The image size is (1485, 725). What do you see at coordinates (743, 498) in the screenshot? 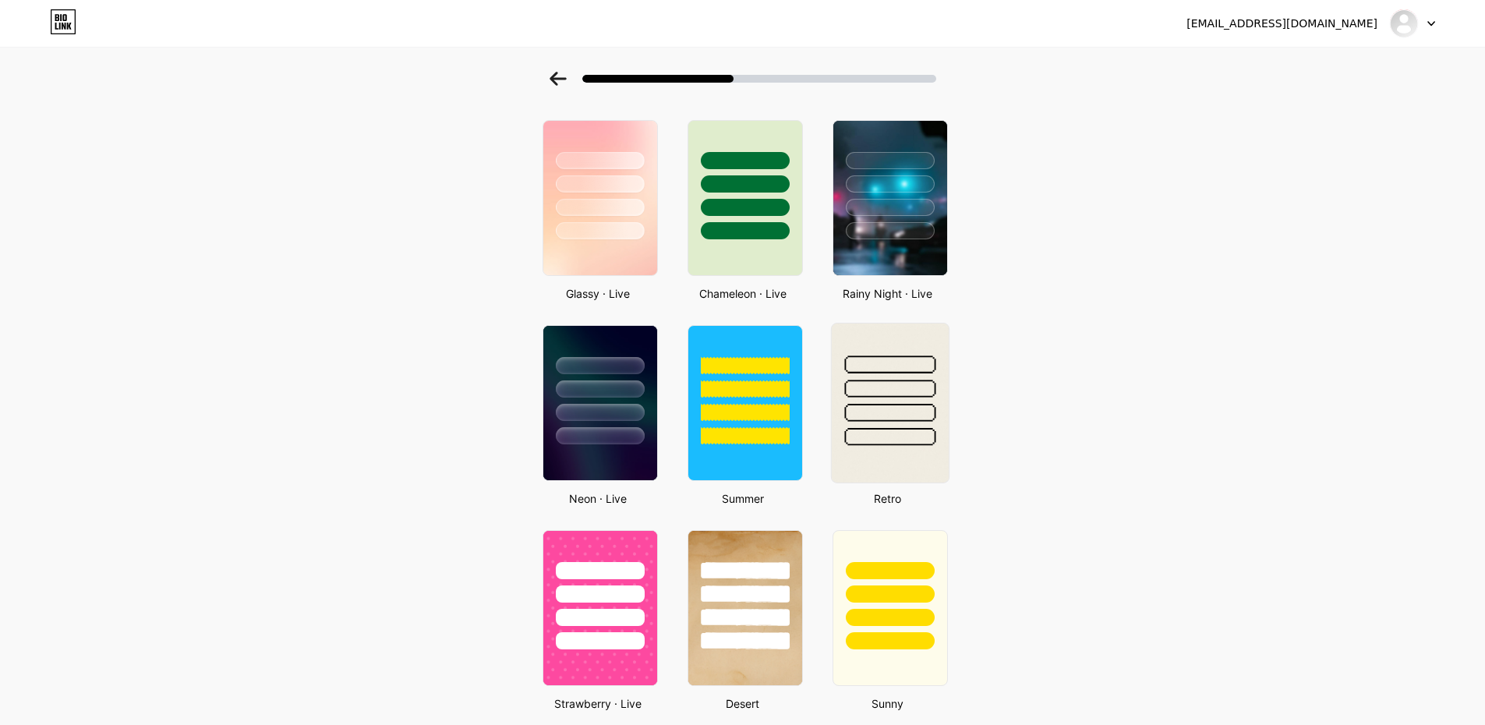
I see `div: Summer` at bounding box center [743, 498].